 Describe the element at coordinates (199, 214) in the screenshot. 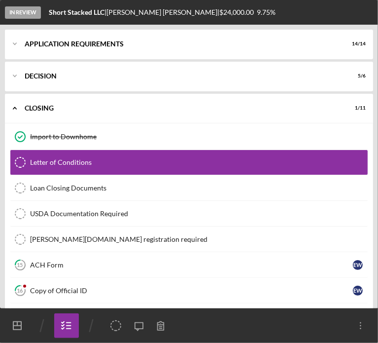

I see `div: USDA Documentation Required` at that location.